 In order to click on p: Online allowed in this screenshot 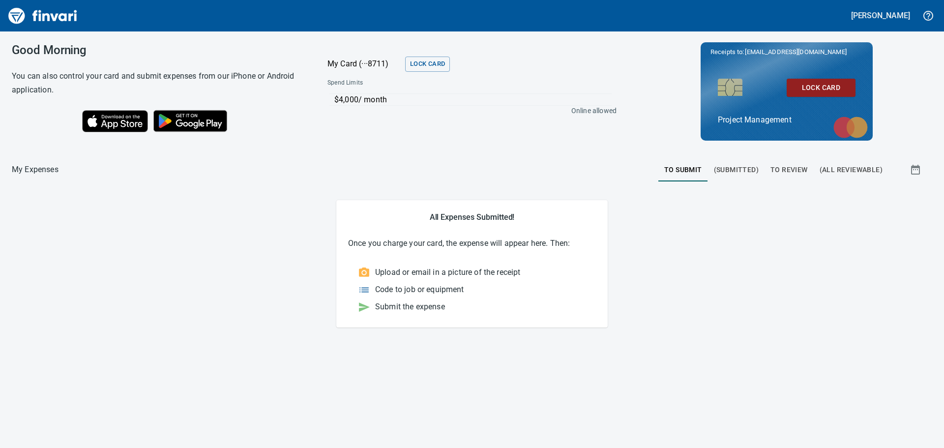, I will do `click(468, 111)`.